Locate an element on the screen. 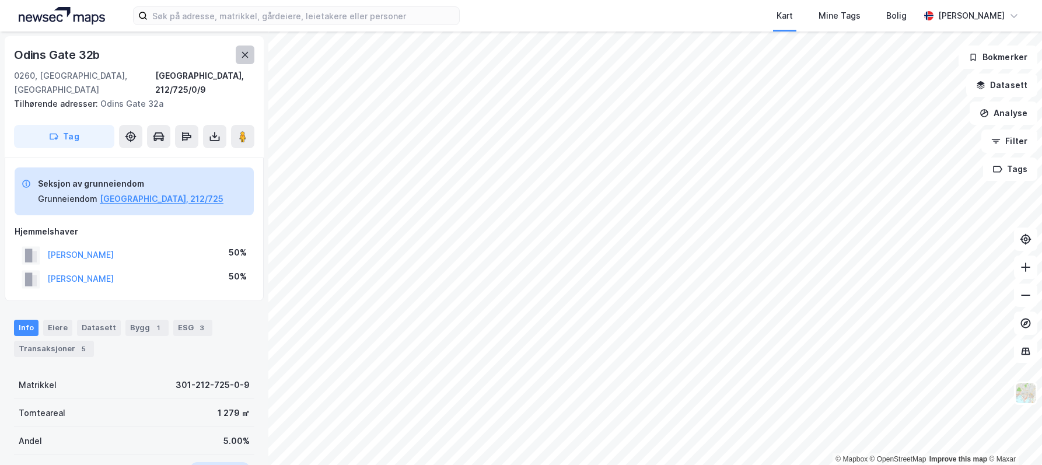 The width and height of the screenshot is (1042, 465). button: Filter is located at coordinates (1010, 141).